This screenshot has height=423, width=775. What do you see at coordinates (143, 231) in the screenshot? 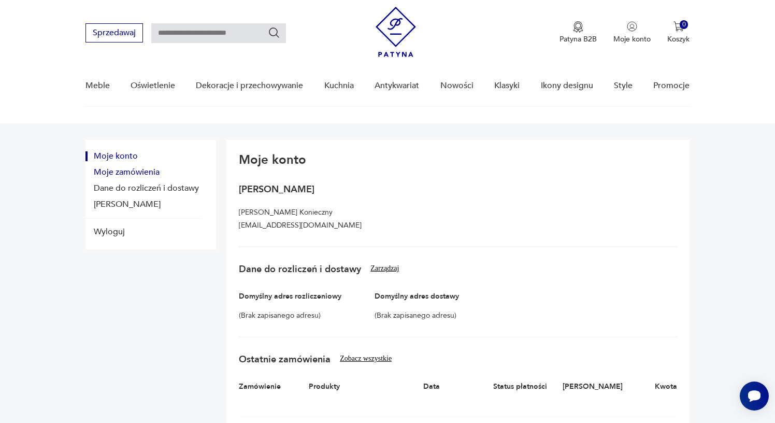
I see `button: Wyloguj` at bounding box center [143, 231].